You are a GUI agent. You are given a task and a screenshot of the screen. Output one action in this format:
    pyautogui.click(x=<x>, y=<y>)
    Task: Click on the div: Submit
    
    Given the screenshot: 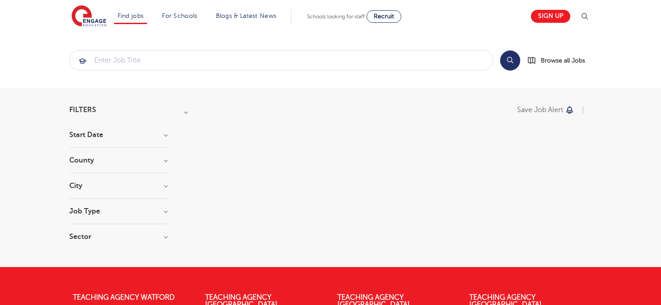 What is the action you would take?
    pyautogui.click(x=281, y=60)
    